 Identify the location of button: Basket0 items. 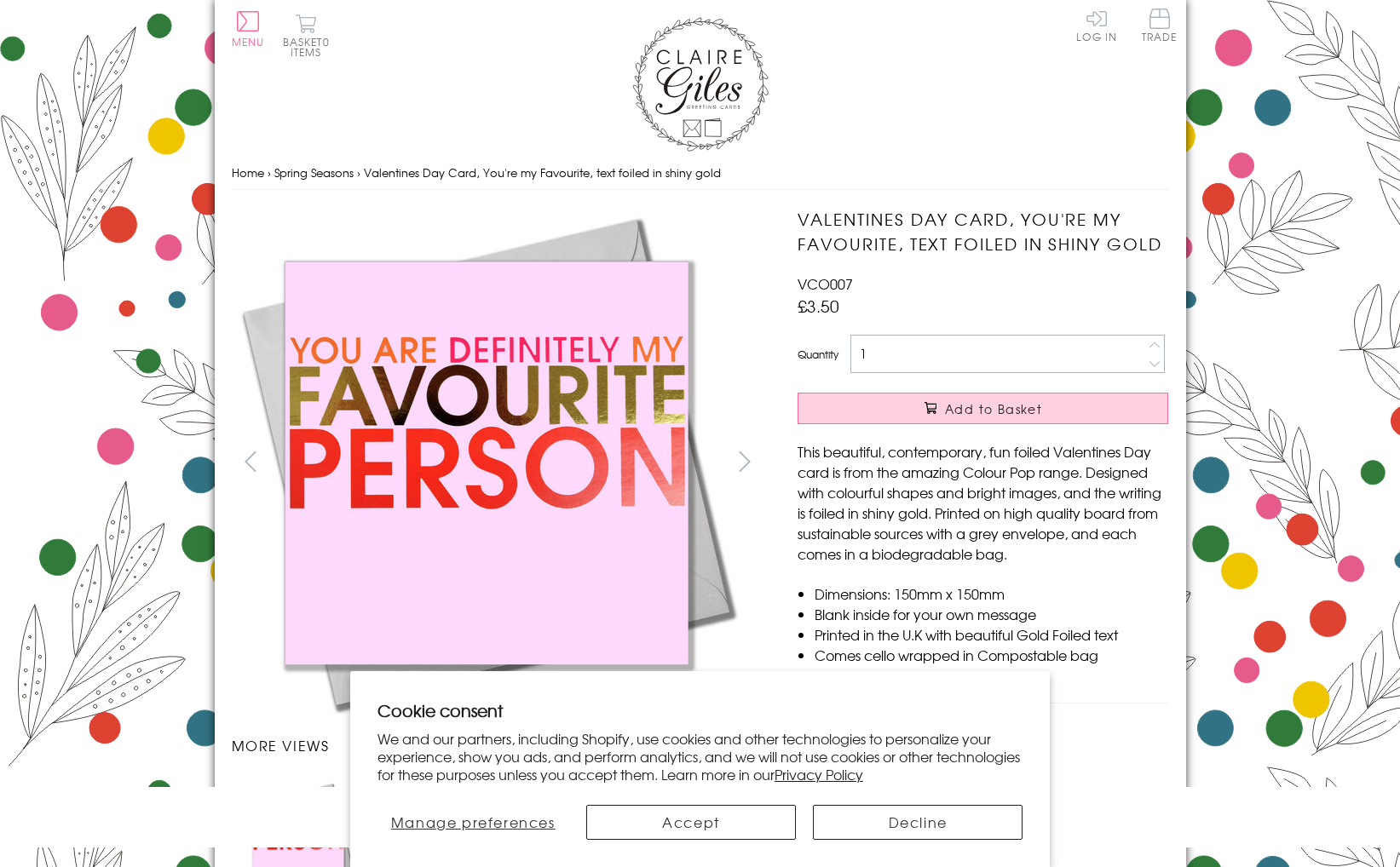
(305, 35).